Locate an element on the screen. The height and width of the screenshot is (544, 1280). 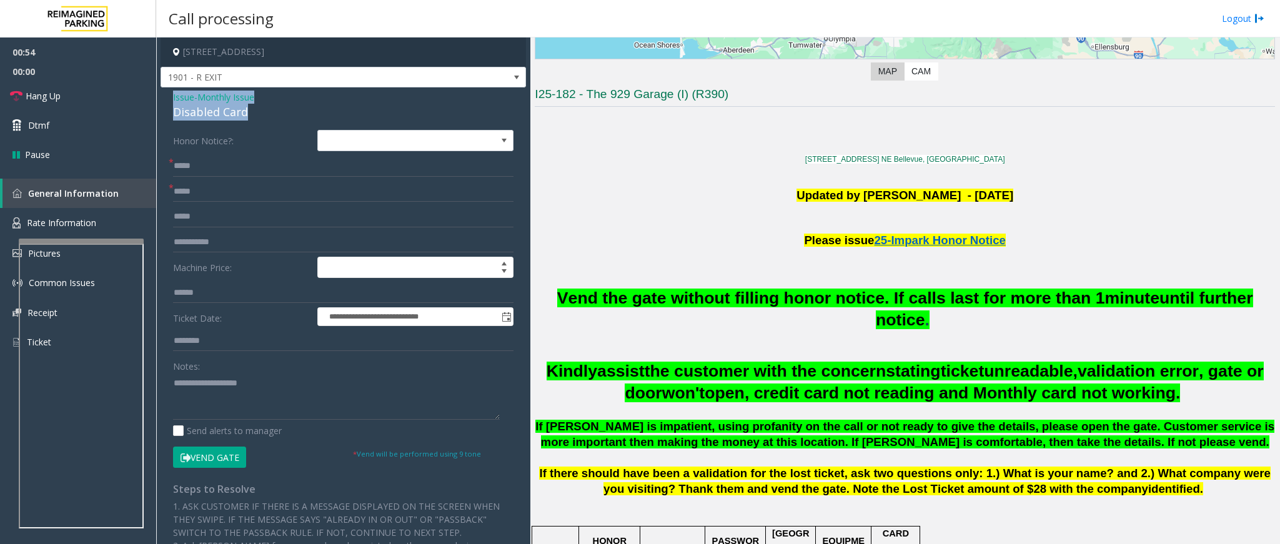
span: stating is located at coordinates (913, 371).